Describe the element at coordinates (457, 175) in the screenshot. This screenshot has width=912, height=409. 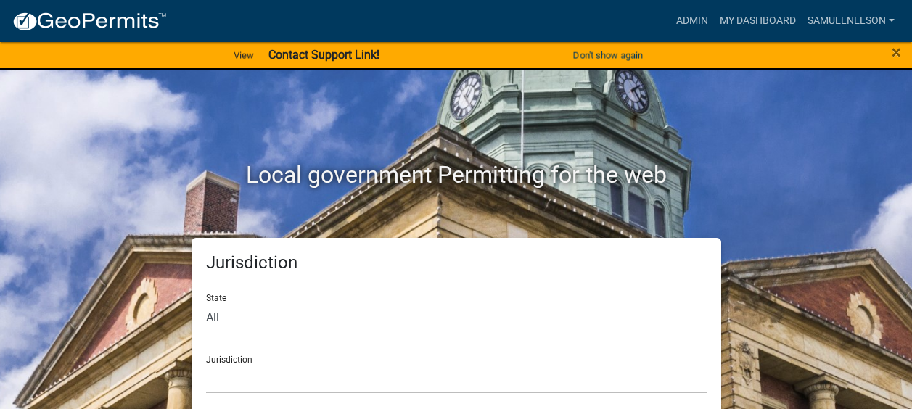
I see `h2: Local government Permitting for the web` at that location.